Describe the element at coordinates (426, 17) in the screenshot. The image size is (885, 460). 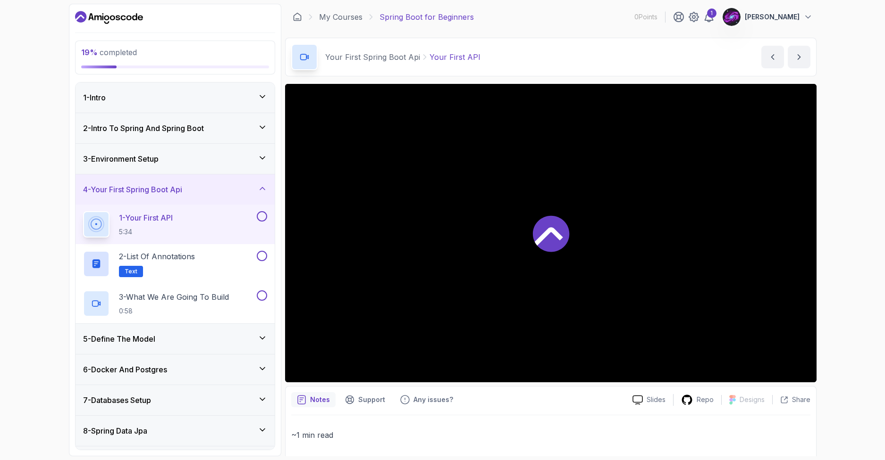
I see `p: Spring Boot for Beginners` at that location.